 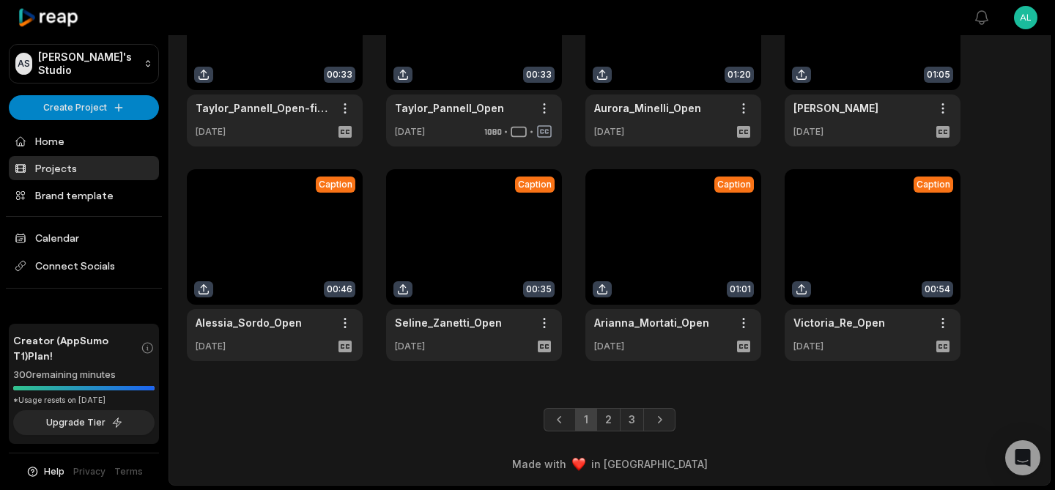 I want to click on a: Home, so click(x=84, y=141).